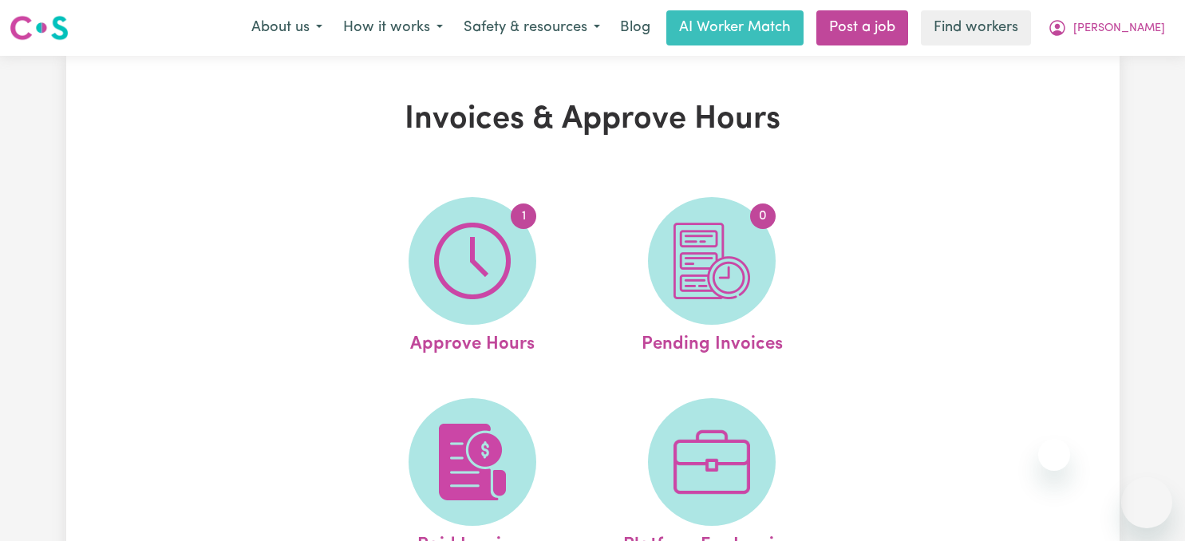 This screenshot has width=1185, height=541. Describe the element at coordinates (392, 28) in the screenshot. I see `button: How it works` at that location.